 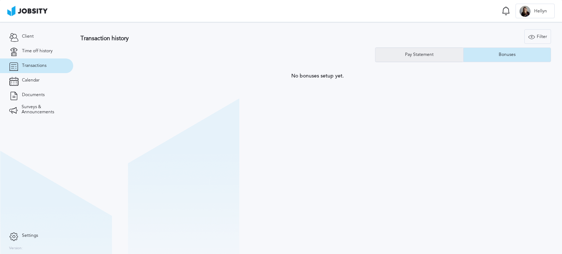 I want to click on div: Bonuses, so click(x=507, y=55).